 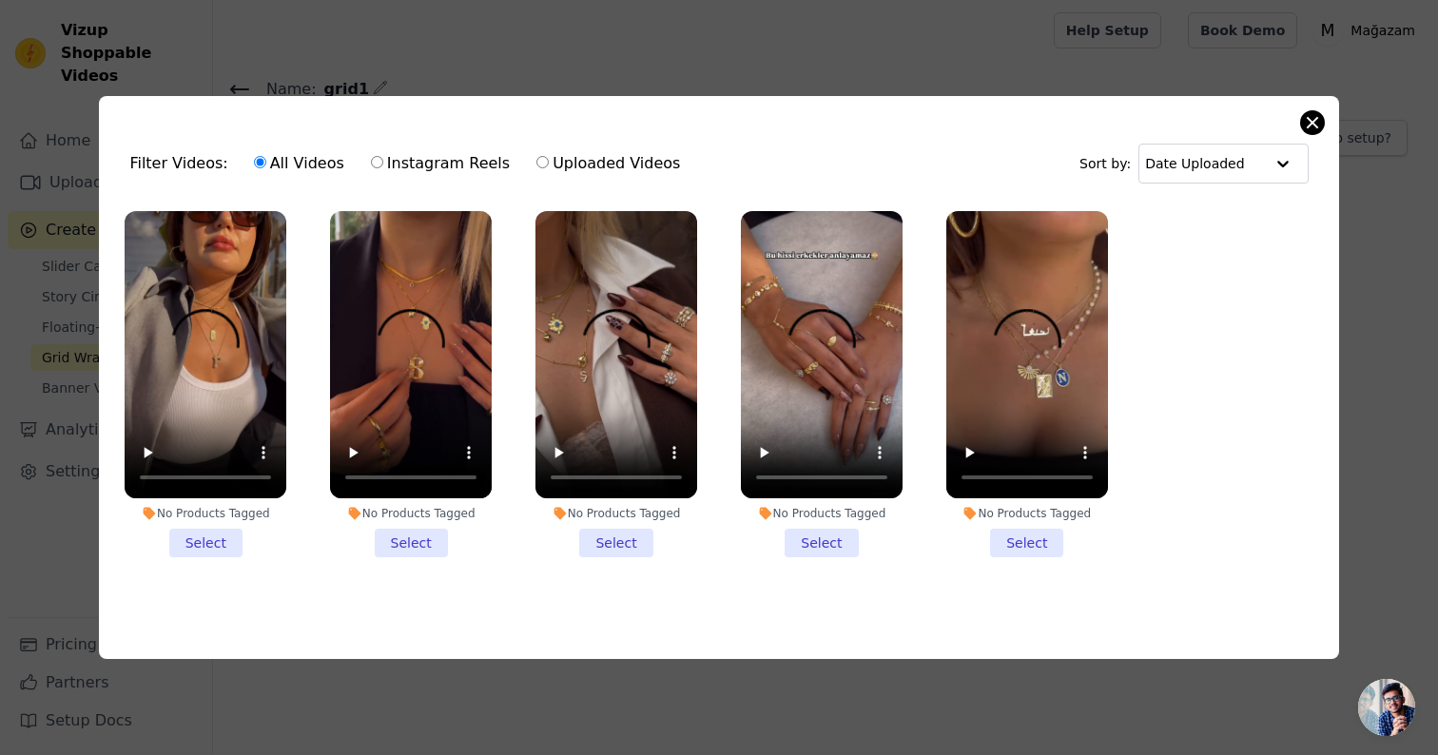 I want to click on label: All Videos, so click(x=299, y=164).